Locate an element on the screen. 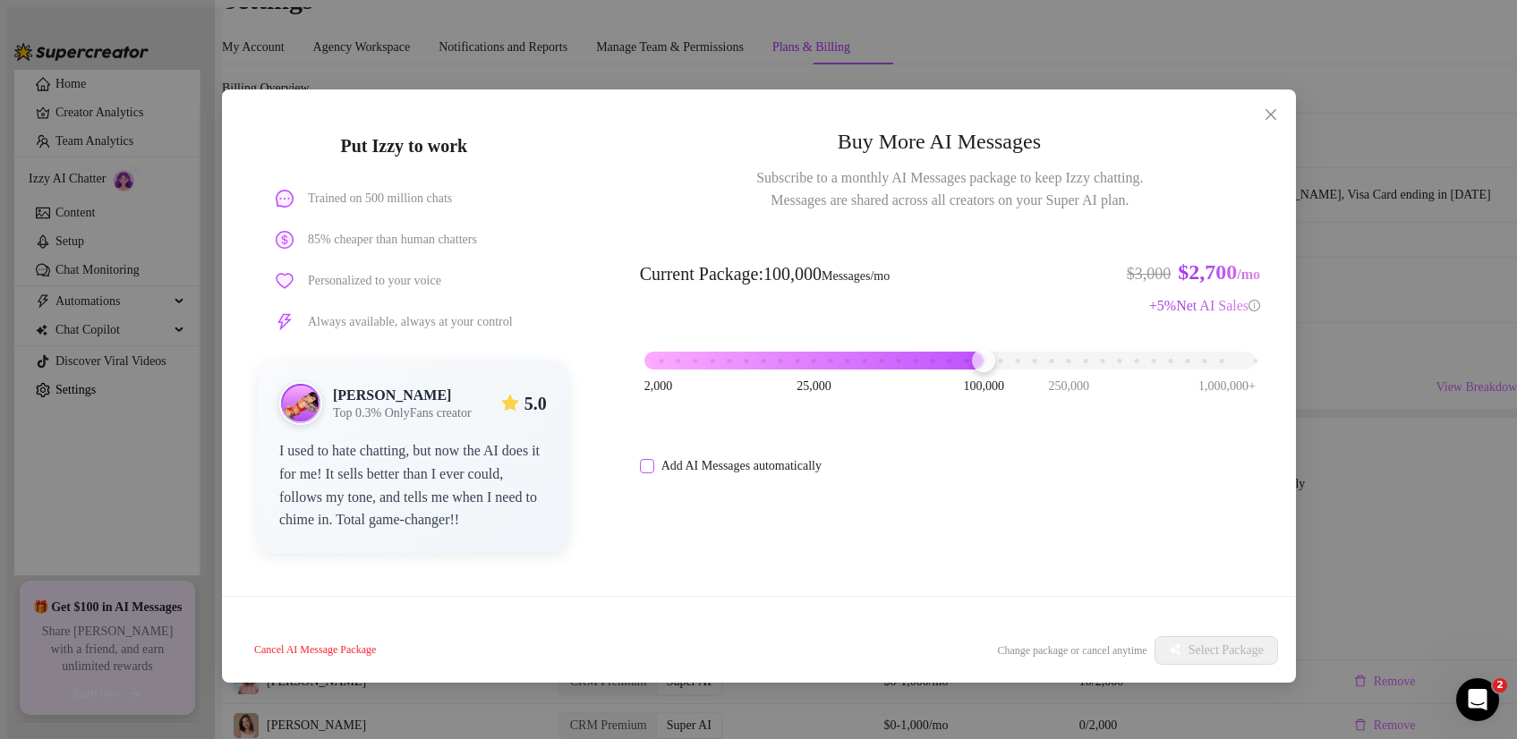 This screenshot has width=1517, height=739. span: Trained on 500 million chats is located at coordinates (379, 199).